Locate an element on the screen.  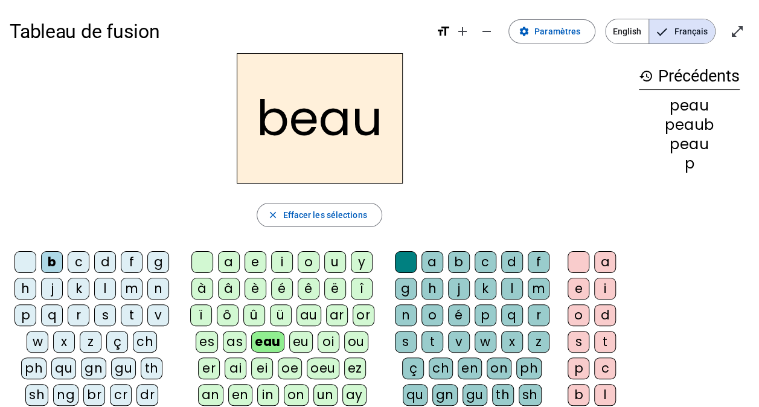
div: an is located at coordinates (211, 395).